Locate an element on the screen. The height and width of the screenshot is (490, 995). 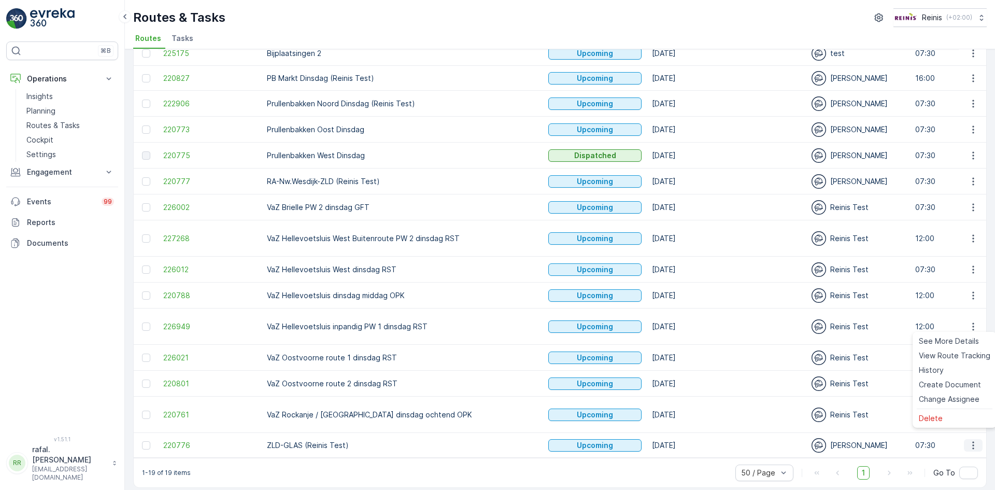
button: Dispatched is located at coordinates (595, 155).